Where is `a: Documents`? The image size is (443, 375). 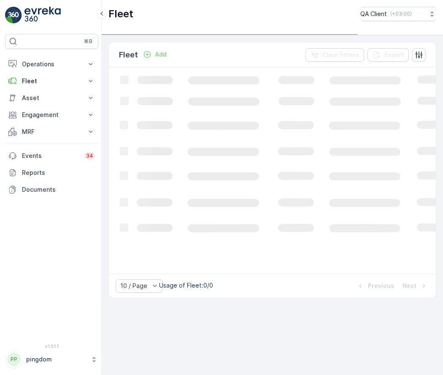 a: Documents is located at coordinates (51, 190).